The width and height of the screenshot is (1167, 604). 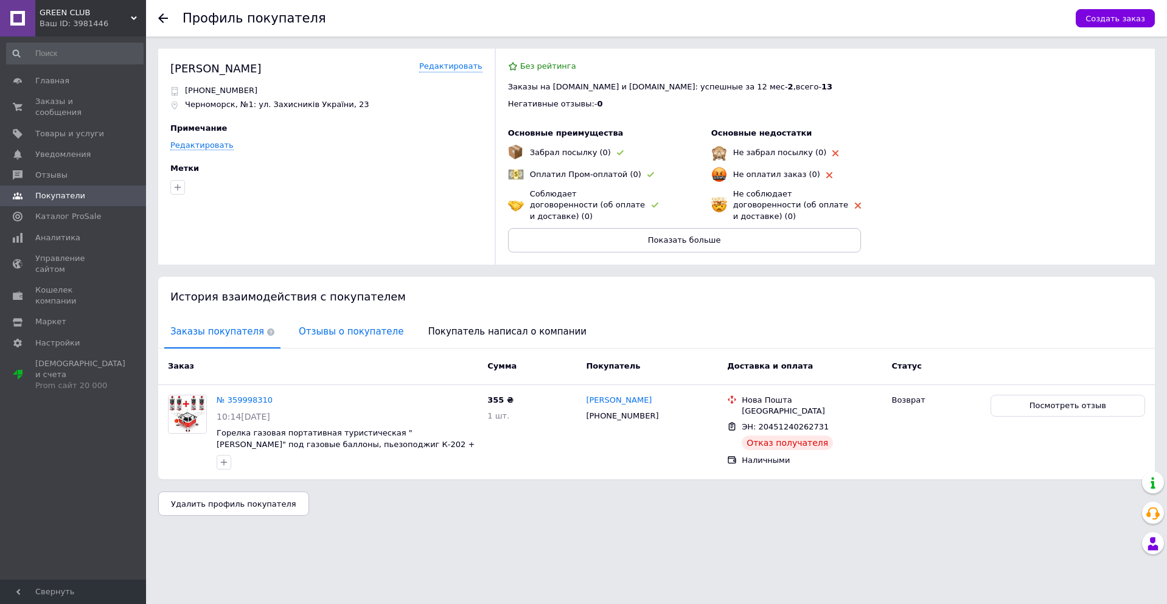 What do you see at coordinates (790, 204) in the screenshot?
I see `span: Не соблюдает договоренности (об оплате и доставке) (0)` at bounding box center [790, 204].